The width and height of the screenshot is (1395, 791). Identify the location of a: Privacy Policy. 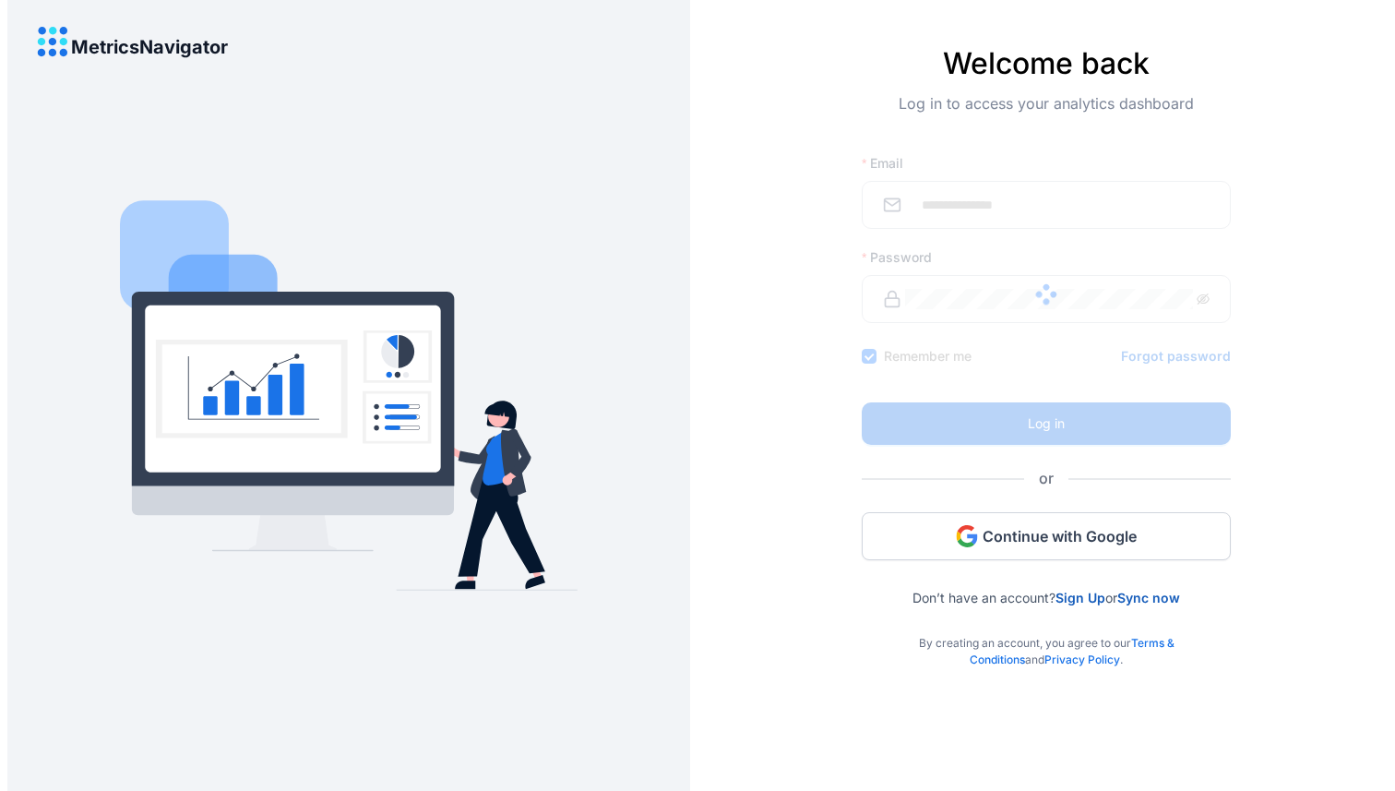
(1082, 659).